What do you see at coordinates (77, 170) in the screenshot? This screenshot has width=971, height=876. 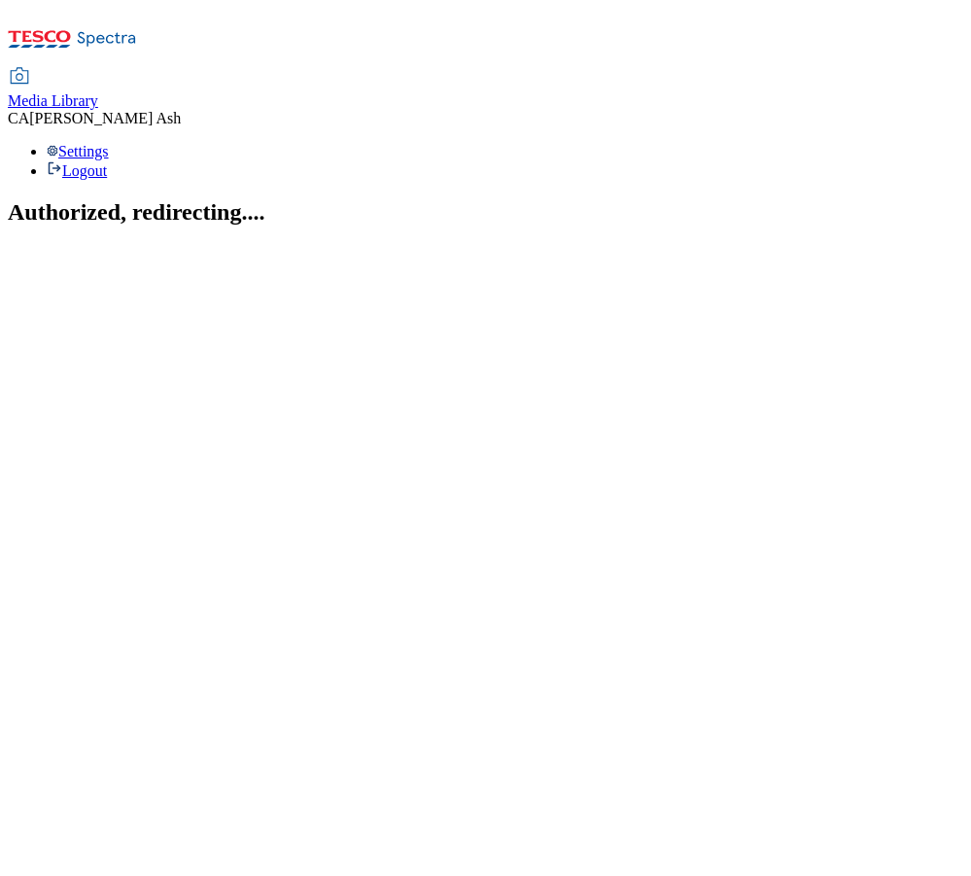 I see `a: Logout` at bounding box center [77, 170].